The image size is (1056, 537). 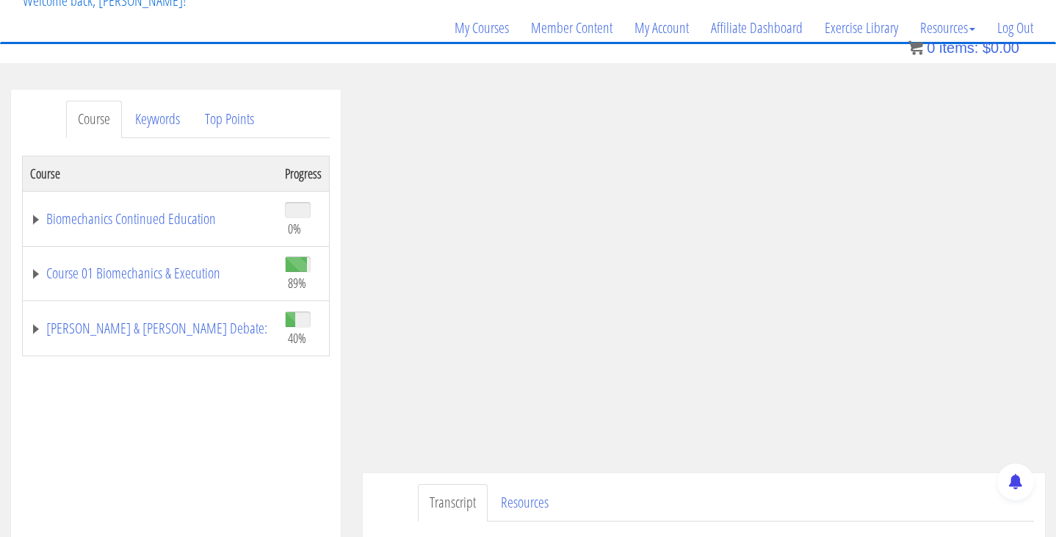 I want to click on th: Progress, so click(x=303, y=173).